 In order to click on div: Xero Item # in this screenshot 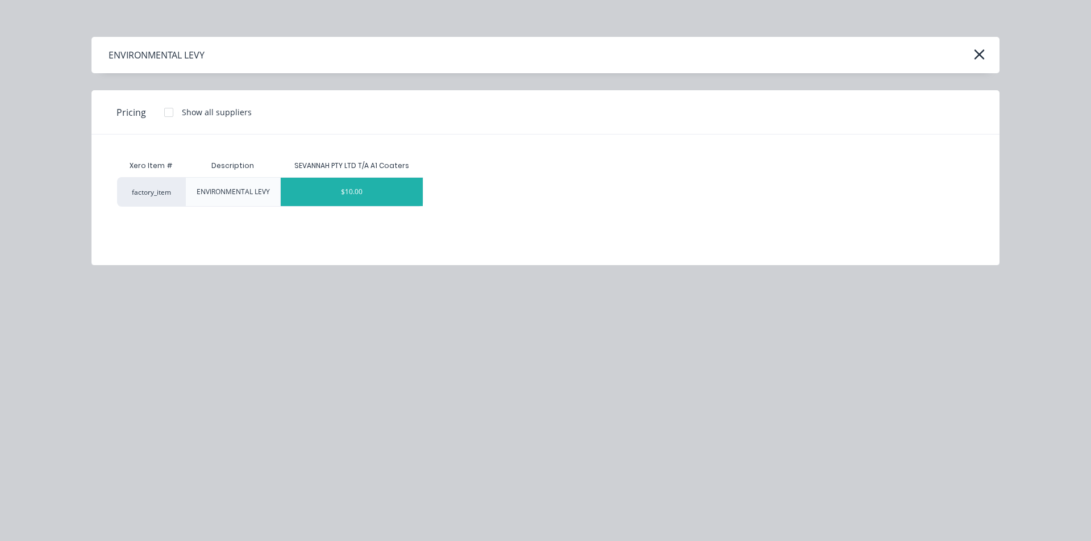, I will do `click(151, 166)`.